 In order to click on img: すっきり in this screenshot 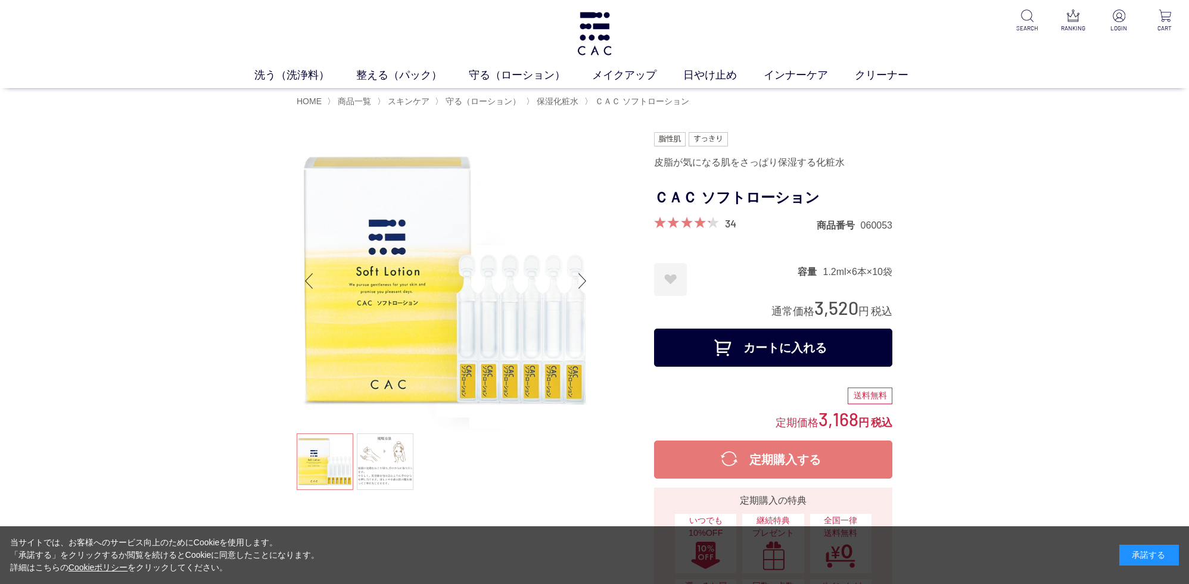, I will do `click(708, 139)`.